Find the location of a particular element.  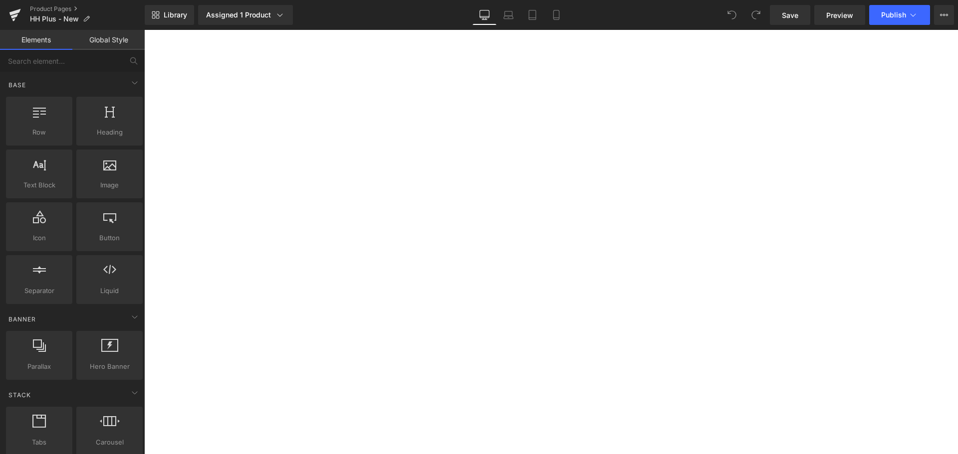

a: Global Style is located at coordinates (108, 40).